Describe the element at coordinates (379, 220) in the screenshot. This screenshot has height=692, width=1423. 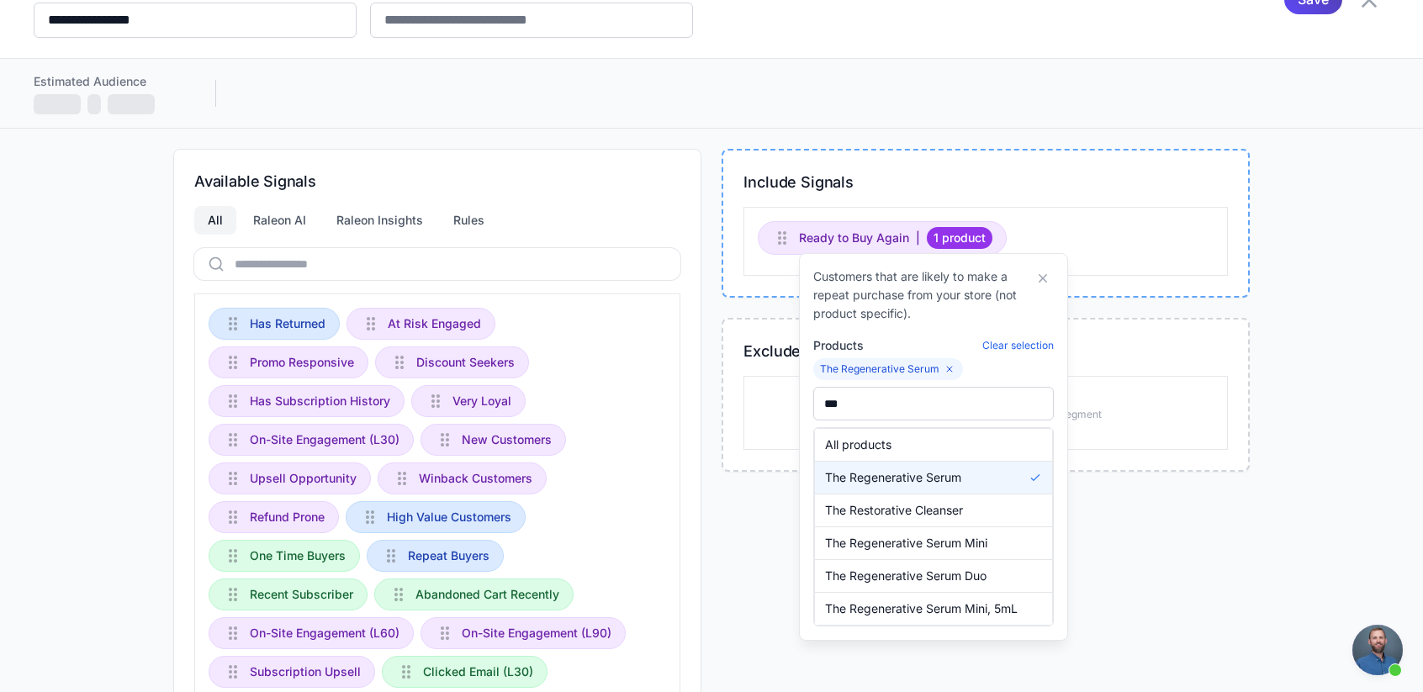
I see `div: Raleon Insights` at that location.